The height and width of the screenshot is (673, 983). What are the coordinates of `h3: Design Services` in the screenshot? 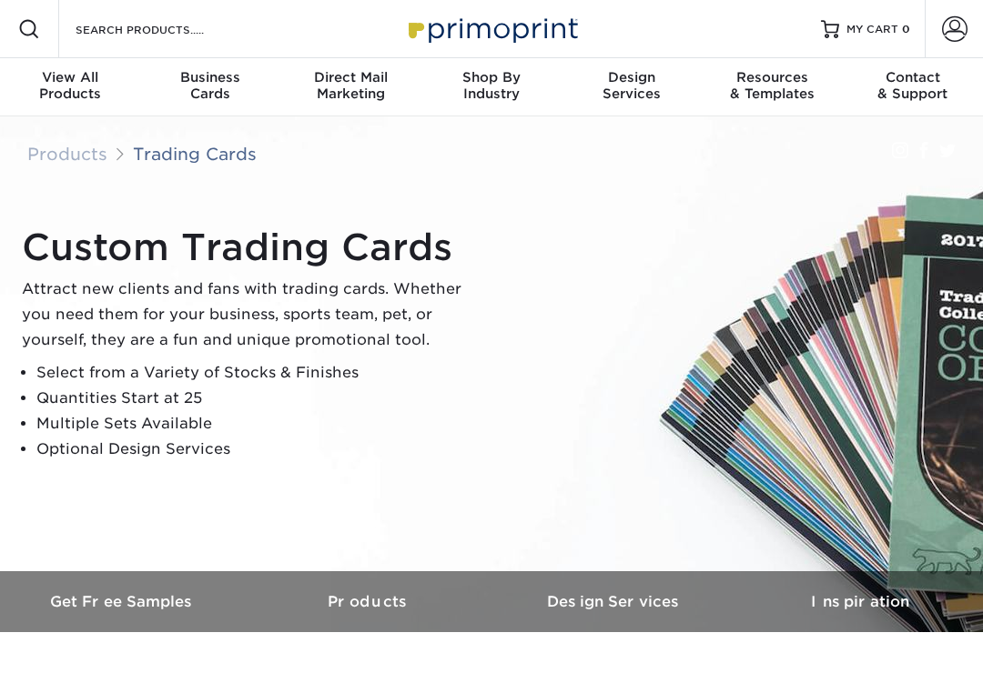 It's located at (614, 601).